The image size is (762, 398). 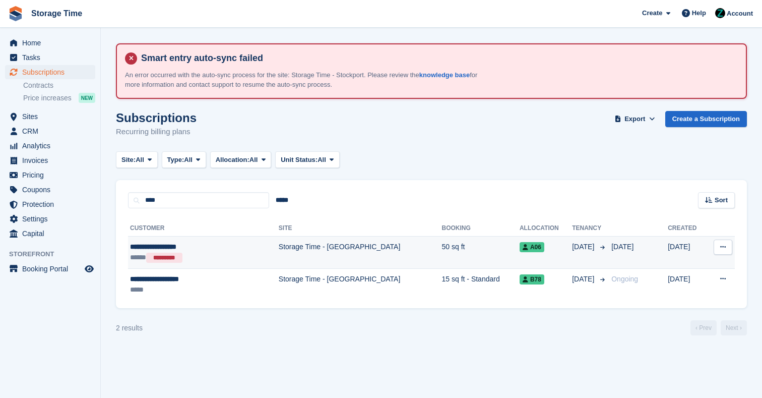 I want to click on nav: Page, so click(x=719, y=328).